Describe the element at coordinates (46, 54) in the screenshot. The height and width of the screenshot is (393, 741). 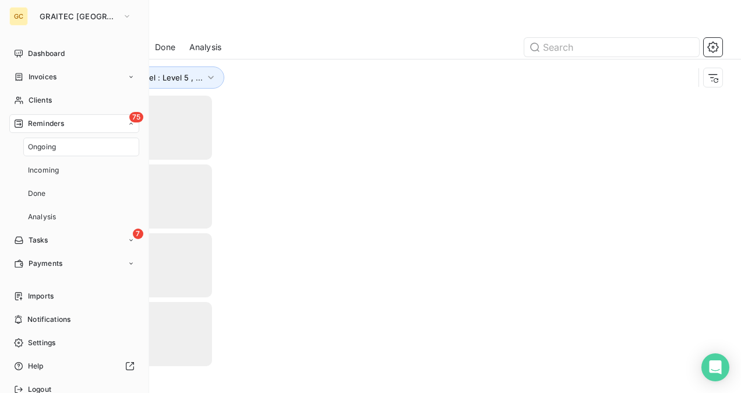
I see `span: Dashboard` at that location.